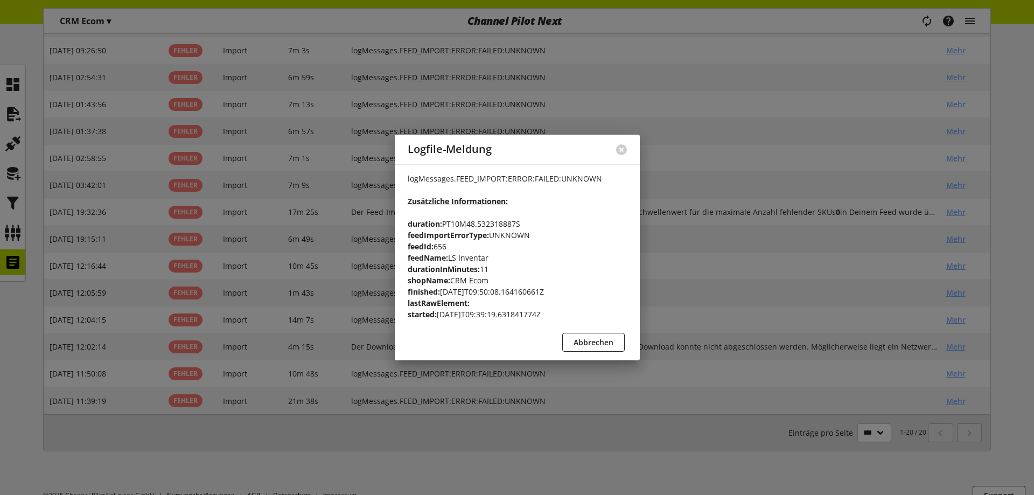  What do you see at coordinates (425, 224) in the screenshot?
I see `b: duration:` at bounding box center [425, 224].